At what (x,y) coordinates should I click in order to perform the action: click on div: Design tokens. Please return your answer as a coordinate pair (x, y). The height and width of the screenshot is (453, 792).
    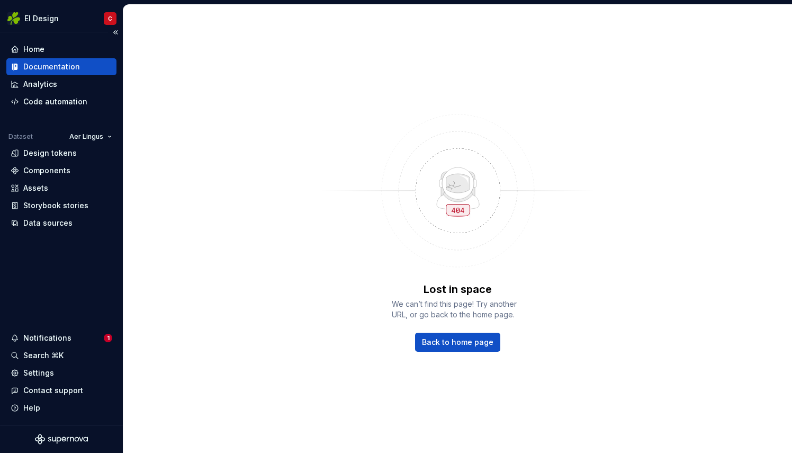
    Looking at the image, I should click on (50, 153).